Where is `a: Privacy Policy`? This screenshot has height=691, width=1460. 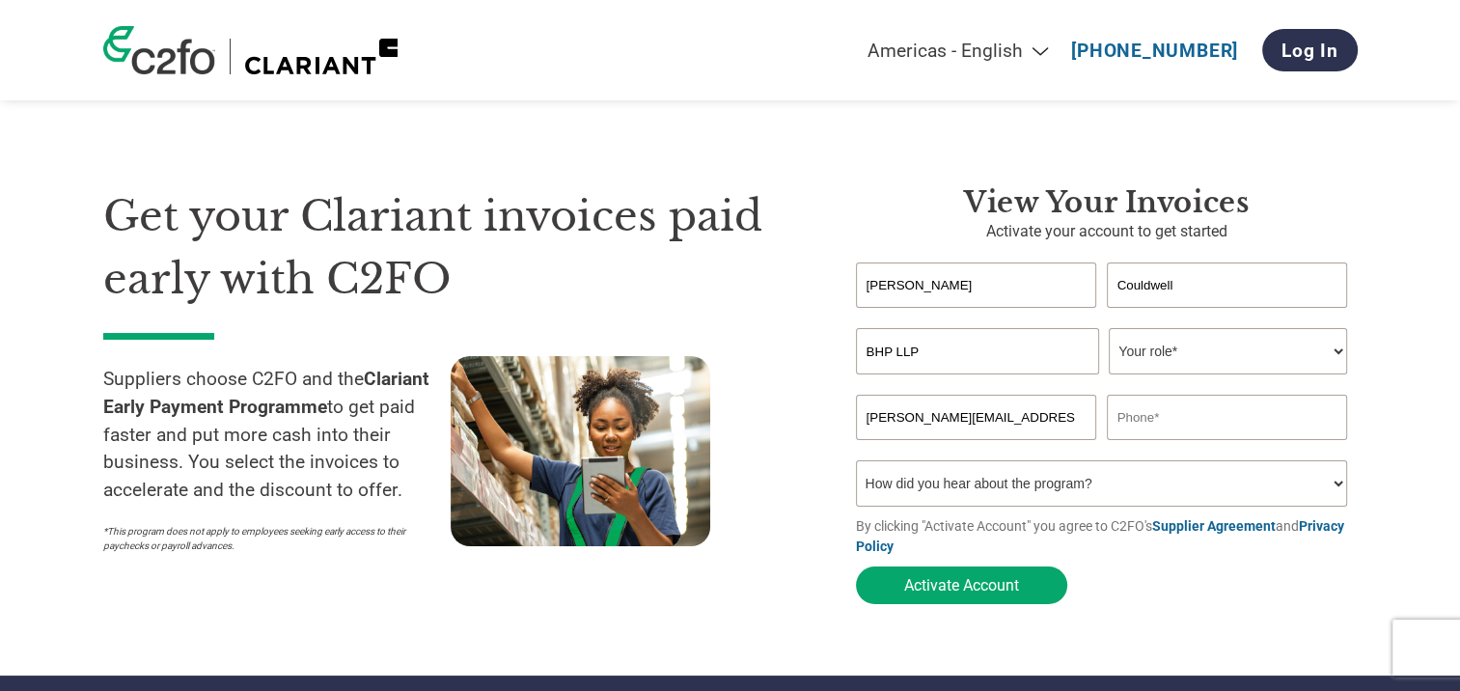
a: Privacy Policy is located at coordinates (1100, 535).